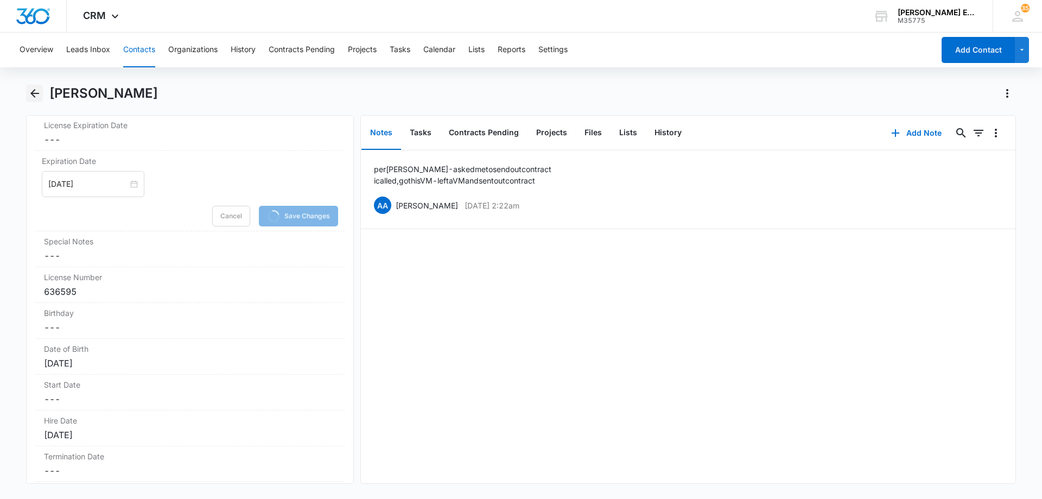 Image resolution: width=1042 pixels, height=499 pixels. I want to click on button: Add Note, so click(916, 133).